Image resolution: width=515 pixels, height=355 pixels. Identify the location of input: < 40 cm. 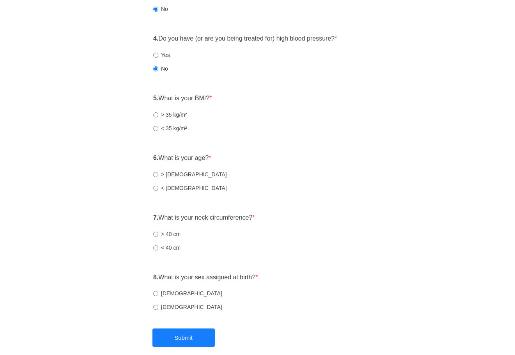
(156, 247).